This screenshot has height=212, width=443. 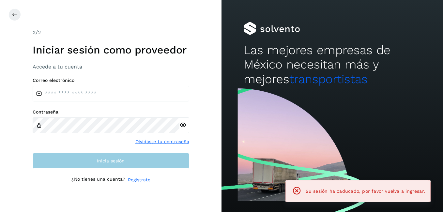 I want to click on label: Contraseña, so click(x=111, y=112).